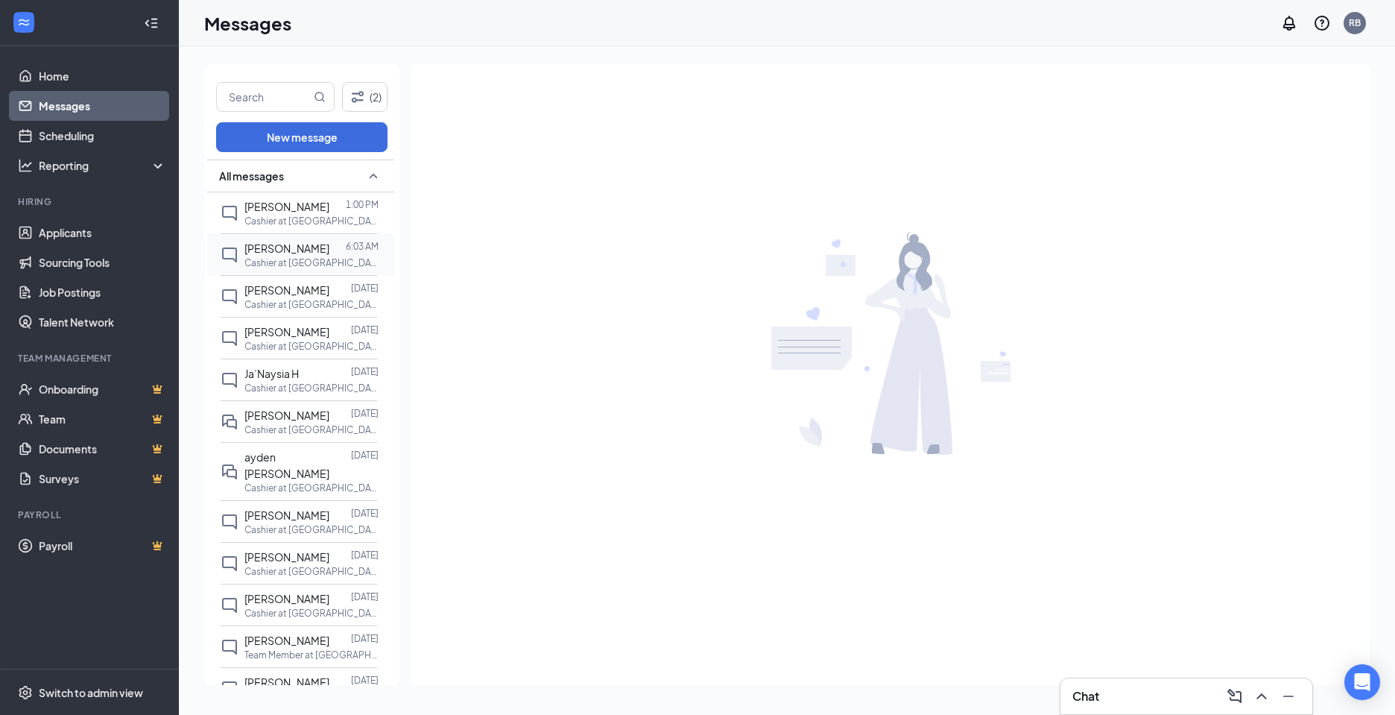 The image size is (1395, 715). I want to click on svg: MagnifyingGlass, so click(320, 97).